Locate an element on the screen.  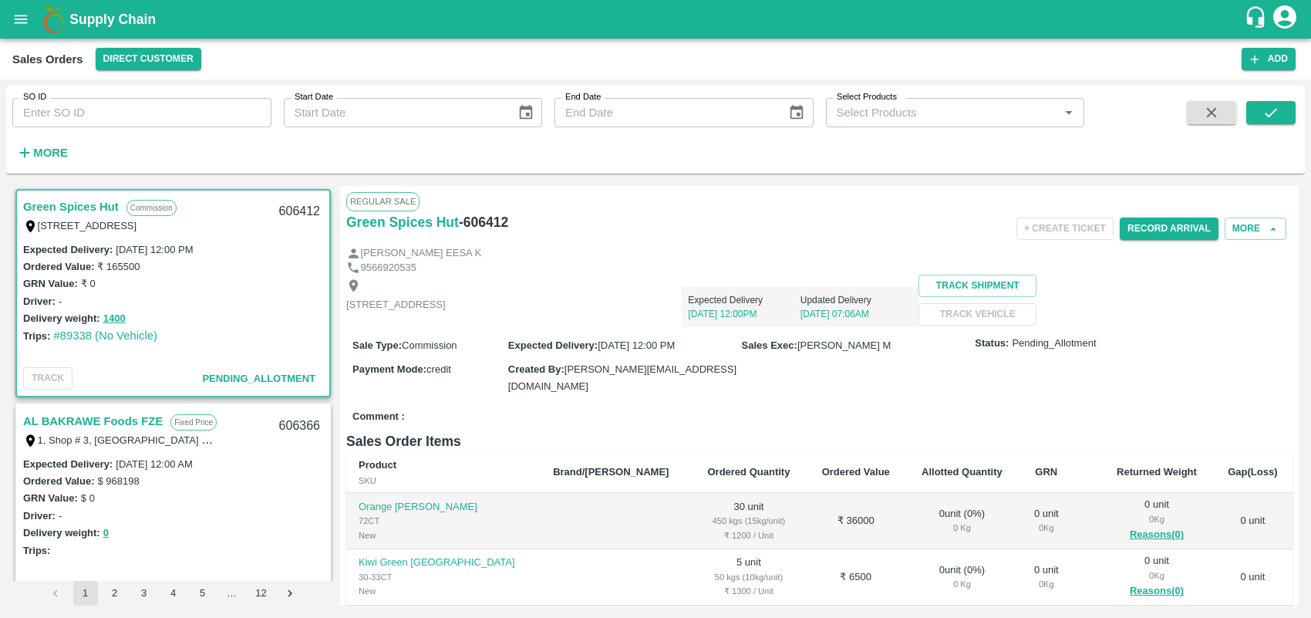
button: page 1 is located at coordinates (86, 593).